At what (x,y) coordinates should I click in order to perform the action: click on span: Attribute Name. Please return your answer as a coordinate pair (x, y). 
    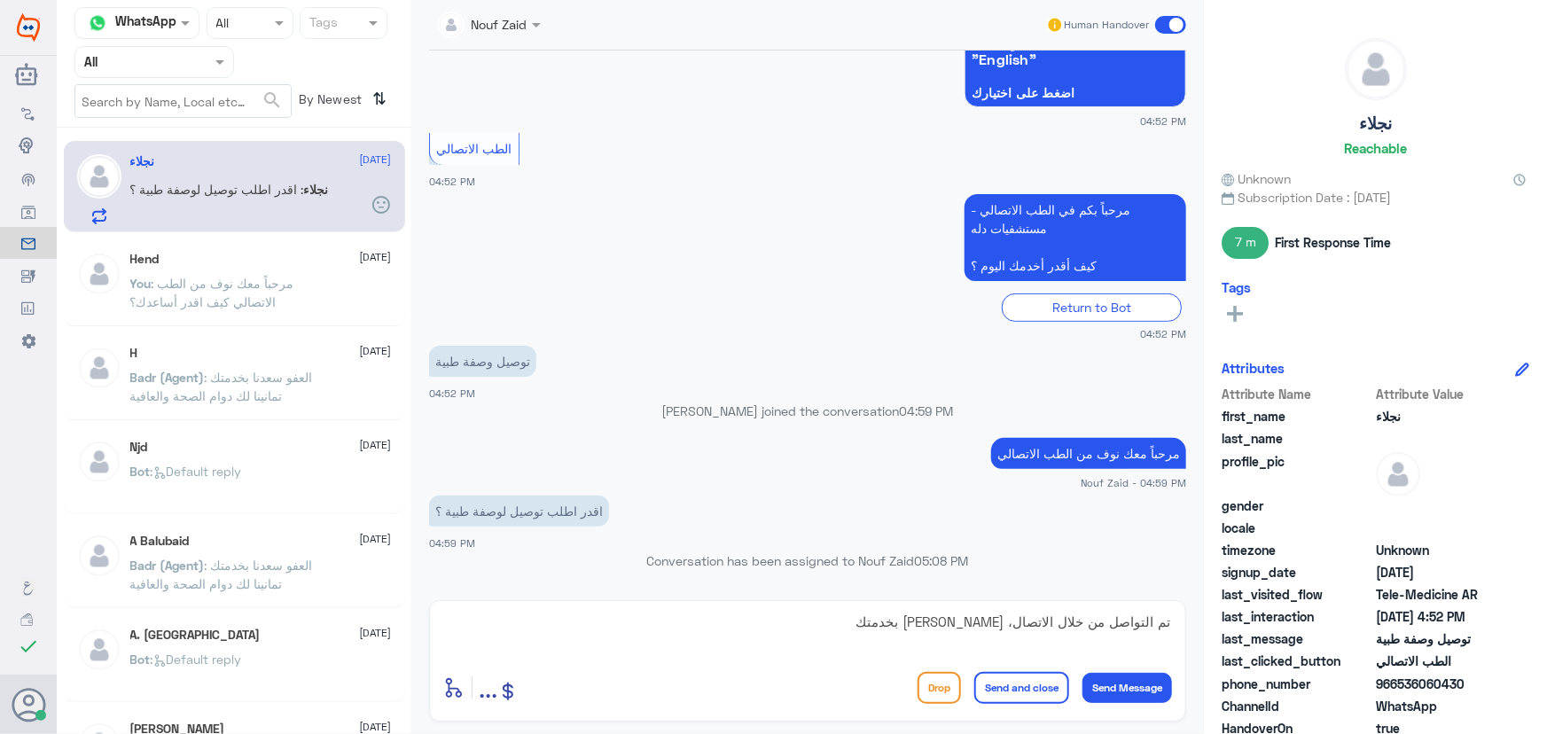
    Looking at the image, I should click on (1297, 394).